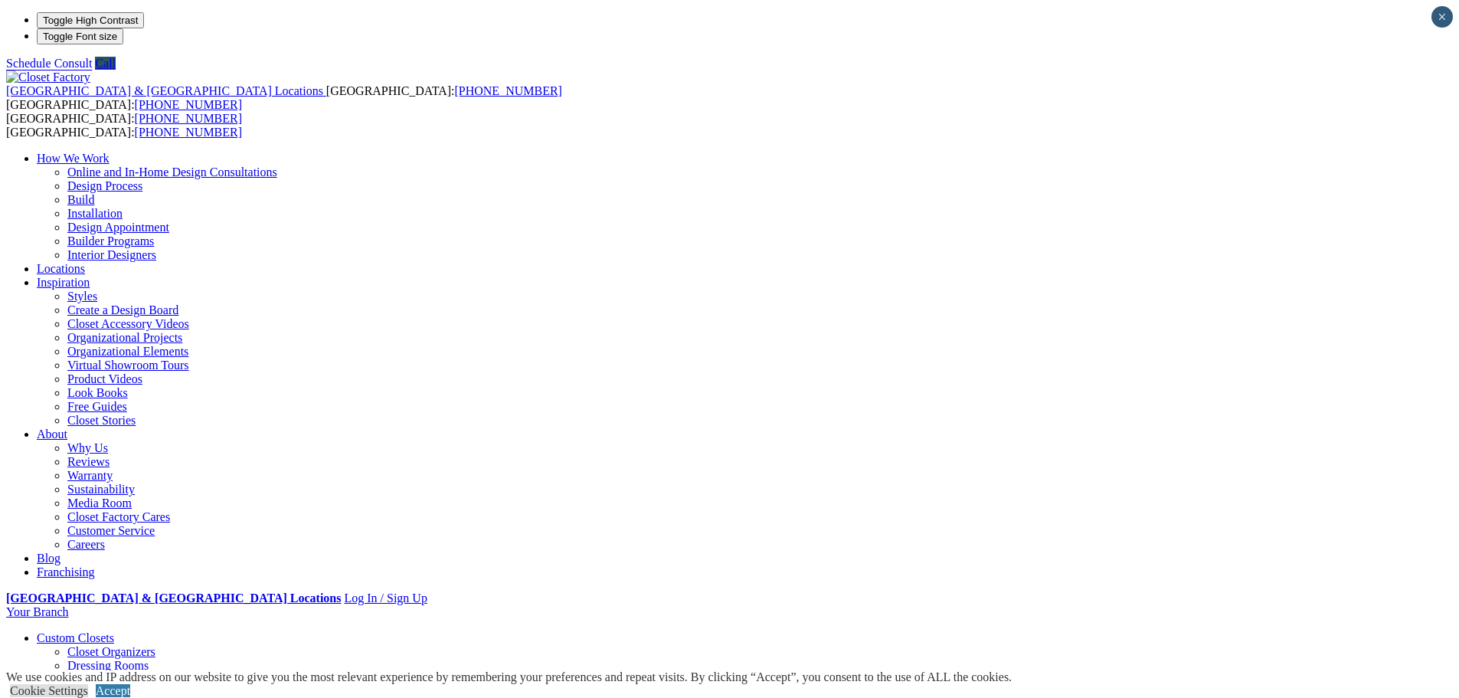 This screenshot has height=698, width=1459. Describe the element at coordinates (49, 690) in the screenshot. I see `a: Cookie Settings` at that location.